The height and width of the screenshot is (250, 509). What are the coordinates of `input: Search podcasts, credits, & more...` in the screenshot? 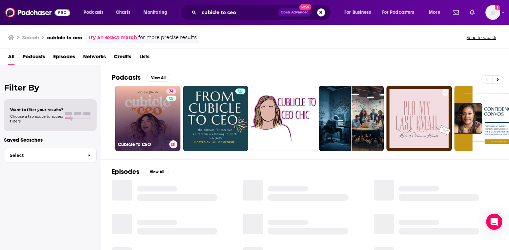 It's located at (238, 12).